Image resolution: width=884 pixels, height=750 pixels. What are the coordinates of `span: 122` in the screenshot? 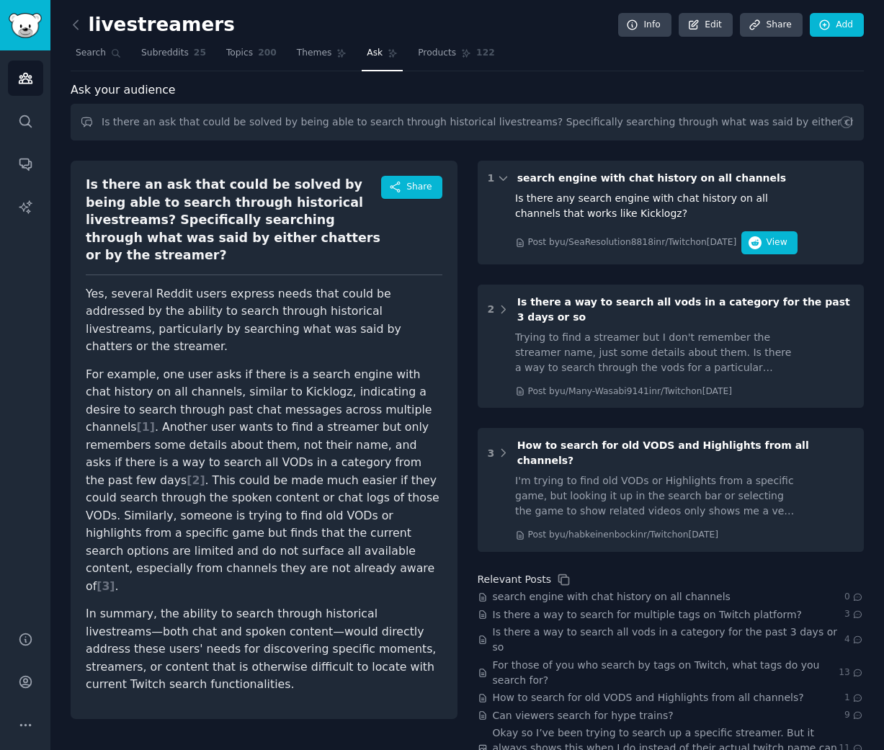 It's located at (486, 53).